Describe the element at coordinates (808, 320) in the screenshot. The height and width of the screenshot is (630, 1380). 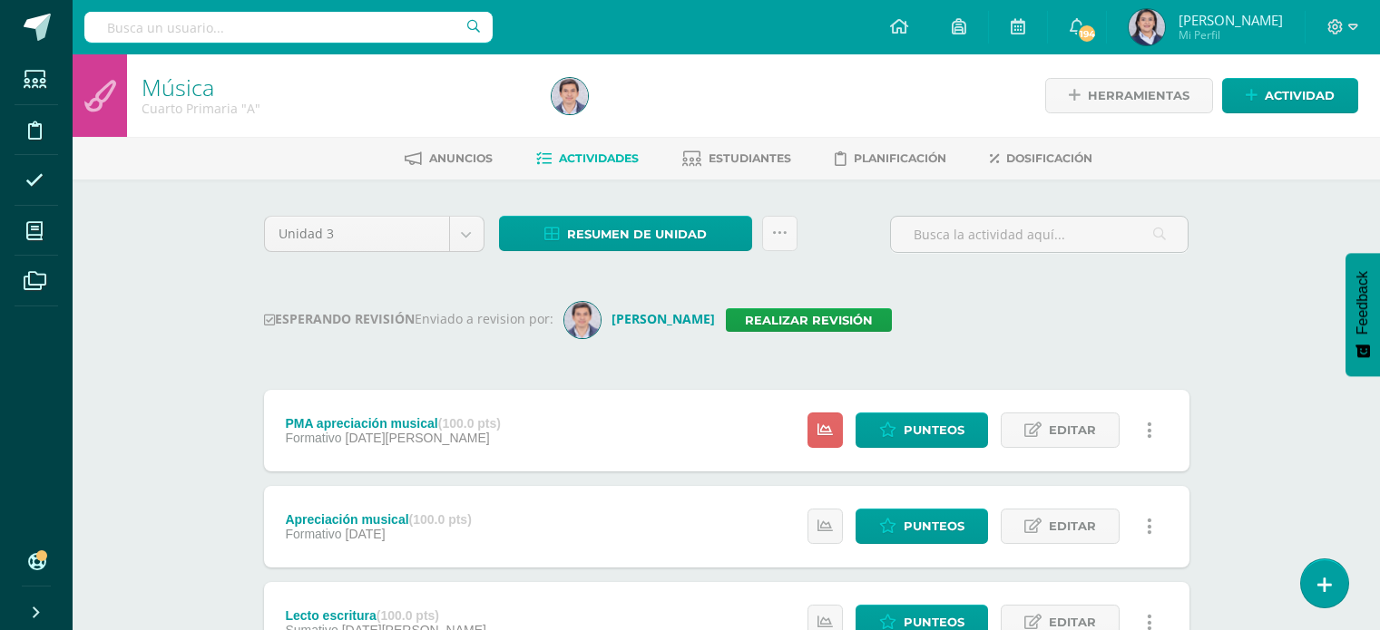
I see `a: Realizar revisión` at that location.